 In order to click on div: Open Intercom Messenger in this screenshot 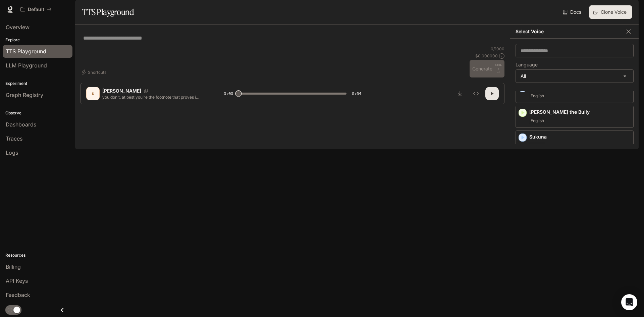, I will do `click(629, 302)`.